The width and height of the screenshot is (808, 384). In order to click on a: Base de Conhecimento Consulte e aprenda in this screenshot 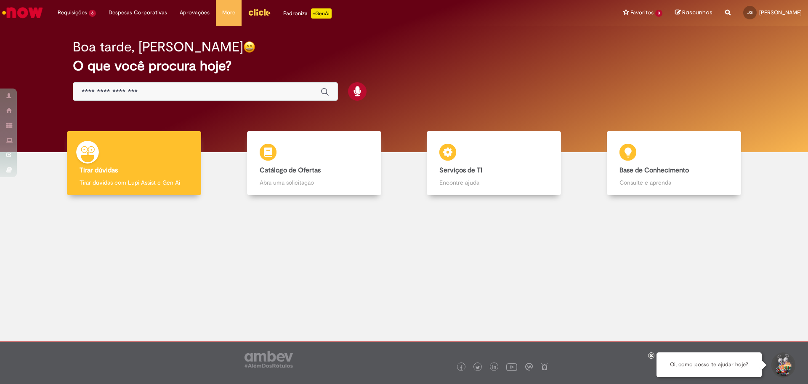, I will do `click(674, 163)`.